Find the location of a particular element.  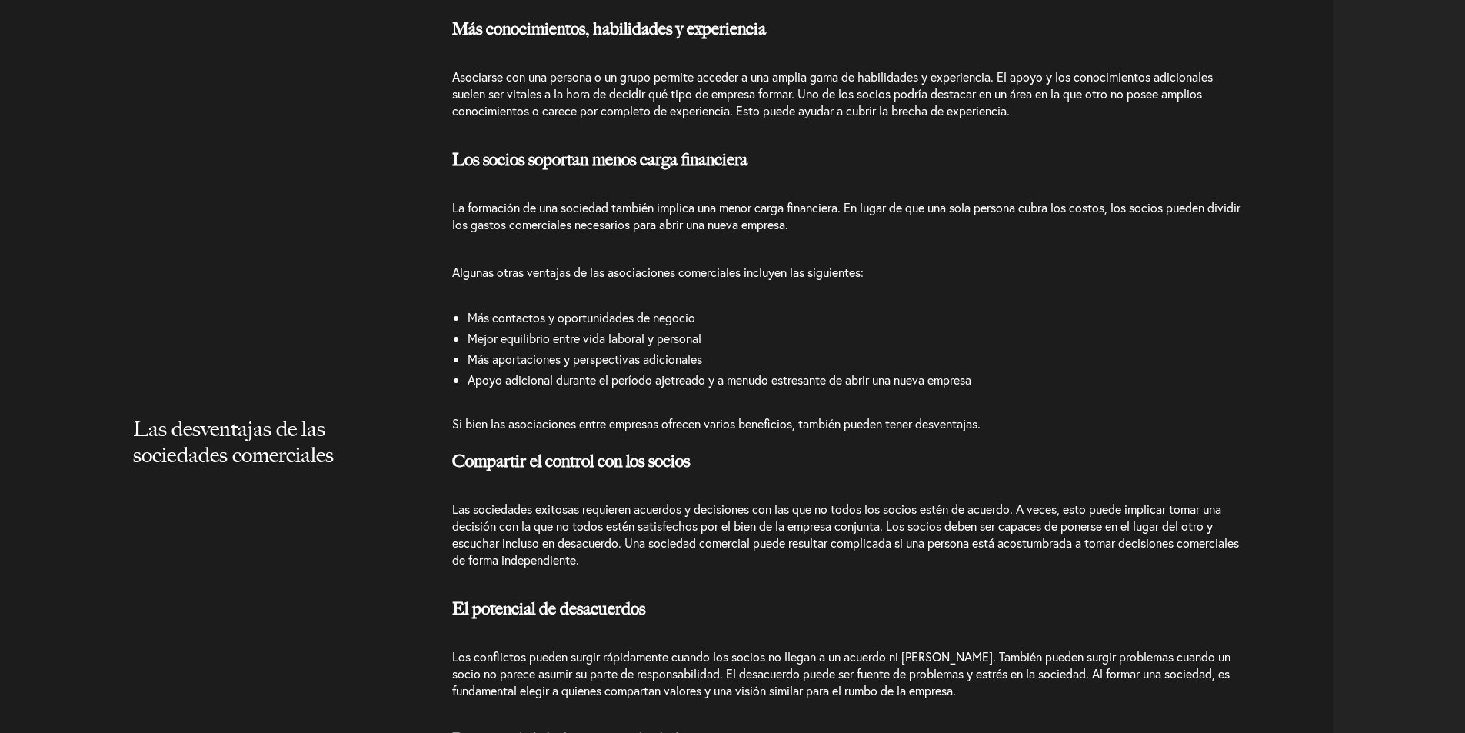

font: Algunas otras ventajas de las asociaciones comerciales incluyen las siguientes: is located at coordinates (658, 271).